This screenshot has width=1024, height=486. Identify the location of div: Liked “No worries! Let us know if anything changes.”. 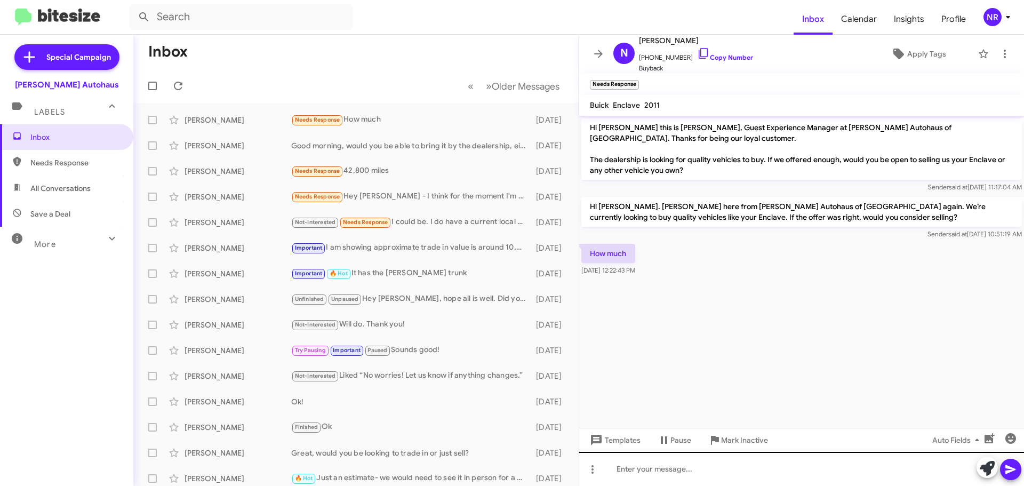
(411, 375).